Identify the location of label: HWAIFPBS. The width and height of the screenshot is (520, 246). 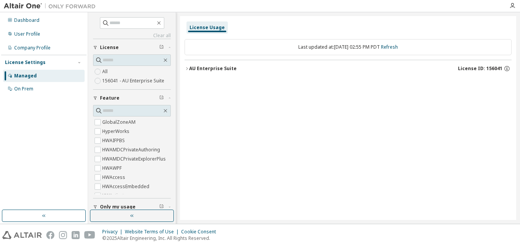
(114, 141).